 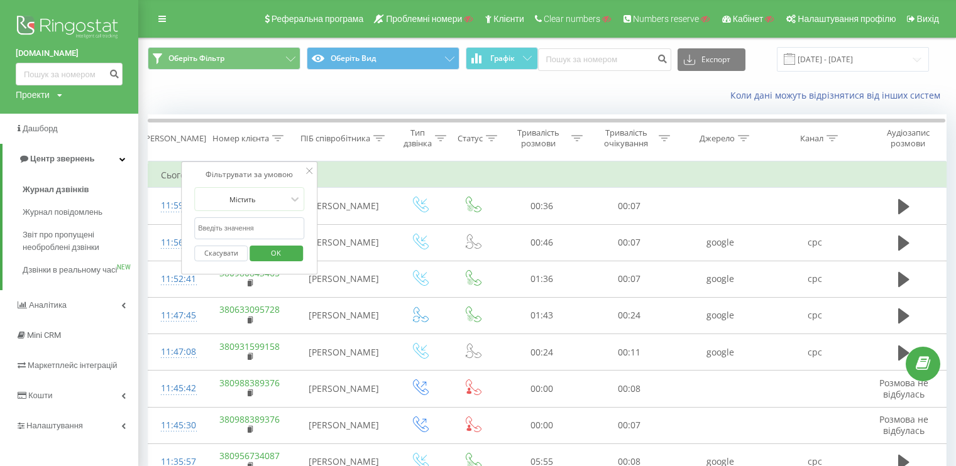 I want to click on td: Сьогодні, so click(x=547, y=175).